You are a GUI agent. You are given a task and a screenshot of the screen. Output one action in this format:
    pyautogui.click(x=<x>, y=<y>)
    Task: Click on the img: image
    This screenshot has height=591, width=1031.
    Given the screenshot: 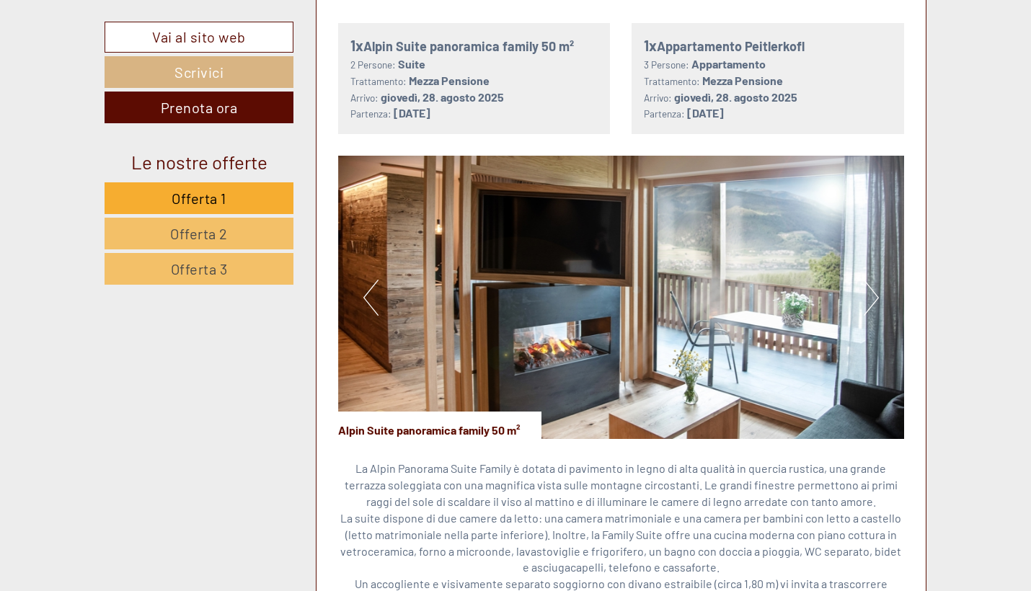 What is the action you would take?
    pyautogui.click(x=622, y=297)
    